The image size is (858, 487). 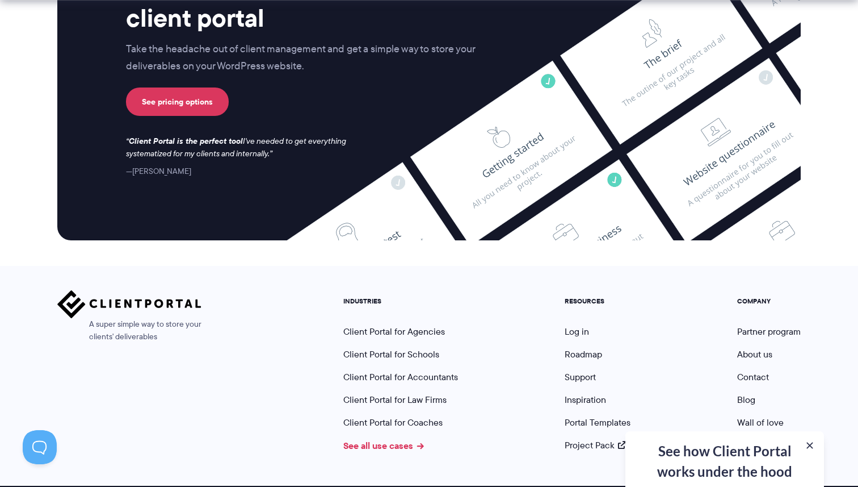 What do you see at coordinates (753, 376) in the screenshot?
I see `a: Contact` at bounding box center [753, 376].